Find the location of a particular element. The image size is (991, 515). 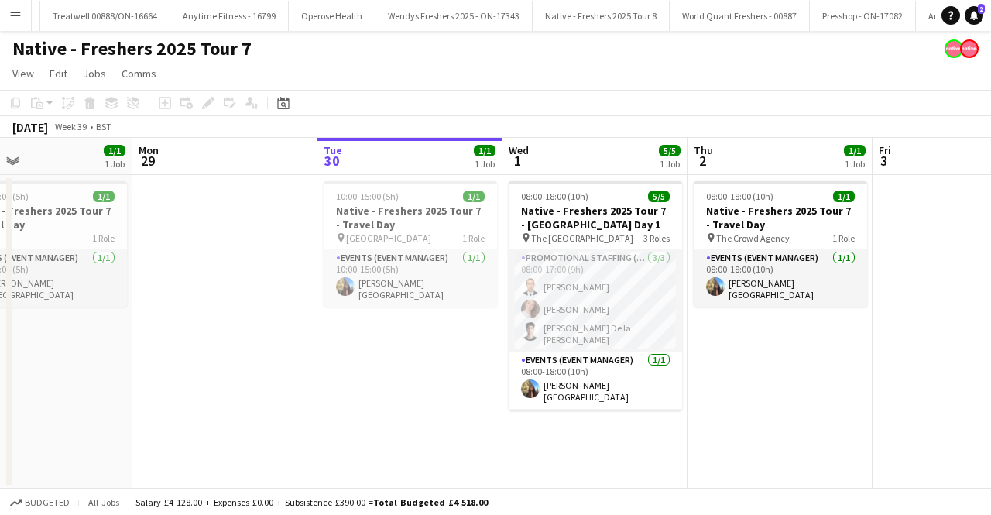

button: World Quant Freshers - 00887 is located at coordinates (739, 15).